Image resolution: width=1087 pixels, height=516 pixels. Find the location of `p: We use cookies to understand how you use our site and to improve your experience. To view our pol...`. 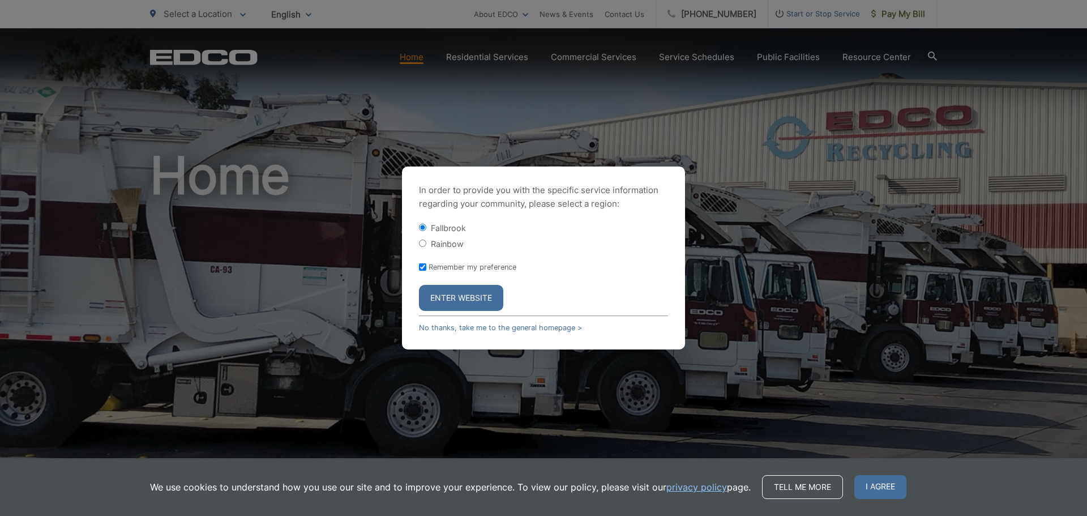

p: We use cookies to understand how you use our site and to improve your experience. To view our pol... is located at coordinates (450, 487).